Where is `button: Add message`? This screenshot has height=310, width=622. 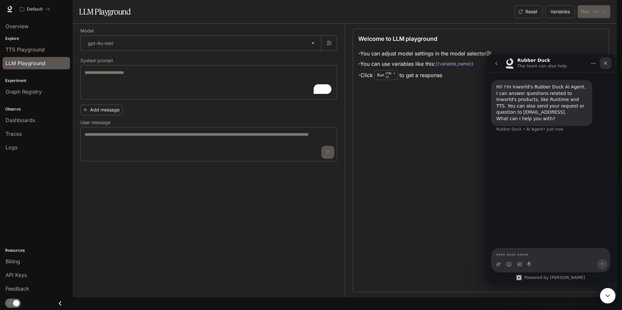
button: Add message is located at coordinates (101, 110).